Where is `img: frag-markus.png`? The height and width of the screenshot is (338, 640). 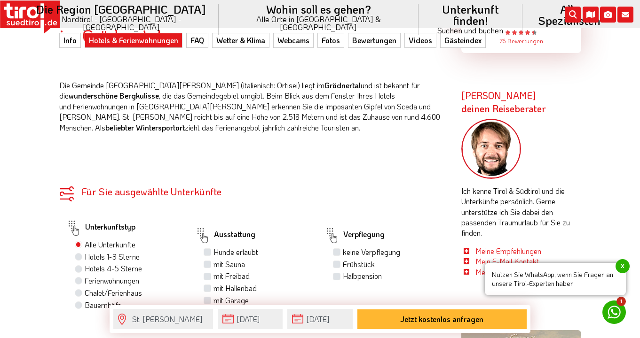
img: frag-markus.png is located at coordinates (491, 149).